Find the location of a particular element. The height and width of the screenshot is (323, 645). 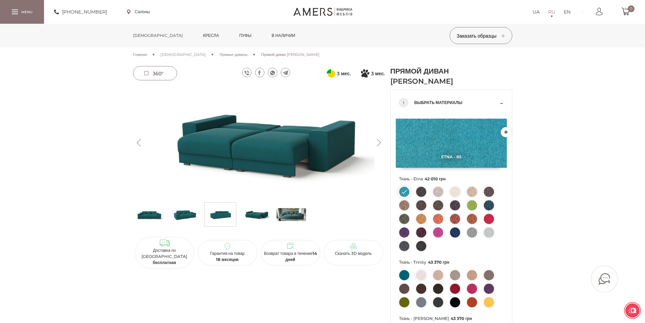

img: s_ is located at coordinates (291, 214).